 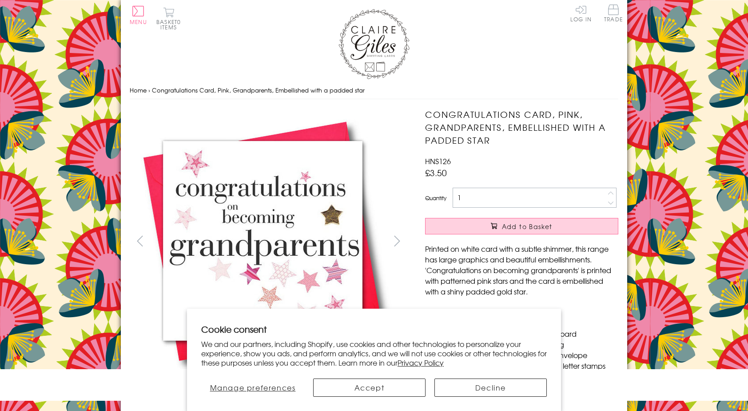 I want to click on p: Printed on white card with a subtle shimmer, this range has large graphics and beautiful embellis..., so click(x=522, y=270).